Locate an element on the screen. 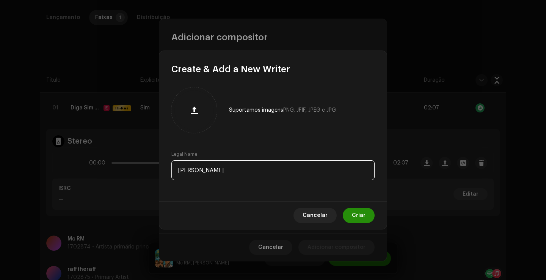 This screenshot has height=280, width=546. span: Criar is located at coordinates (359, 215).